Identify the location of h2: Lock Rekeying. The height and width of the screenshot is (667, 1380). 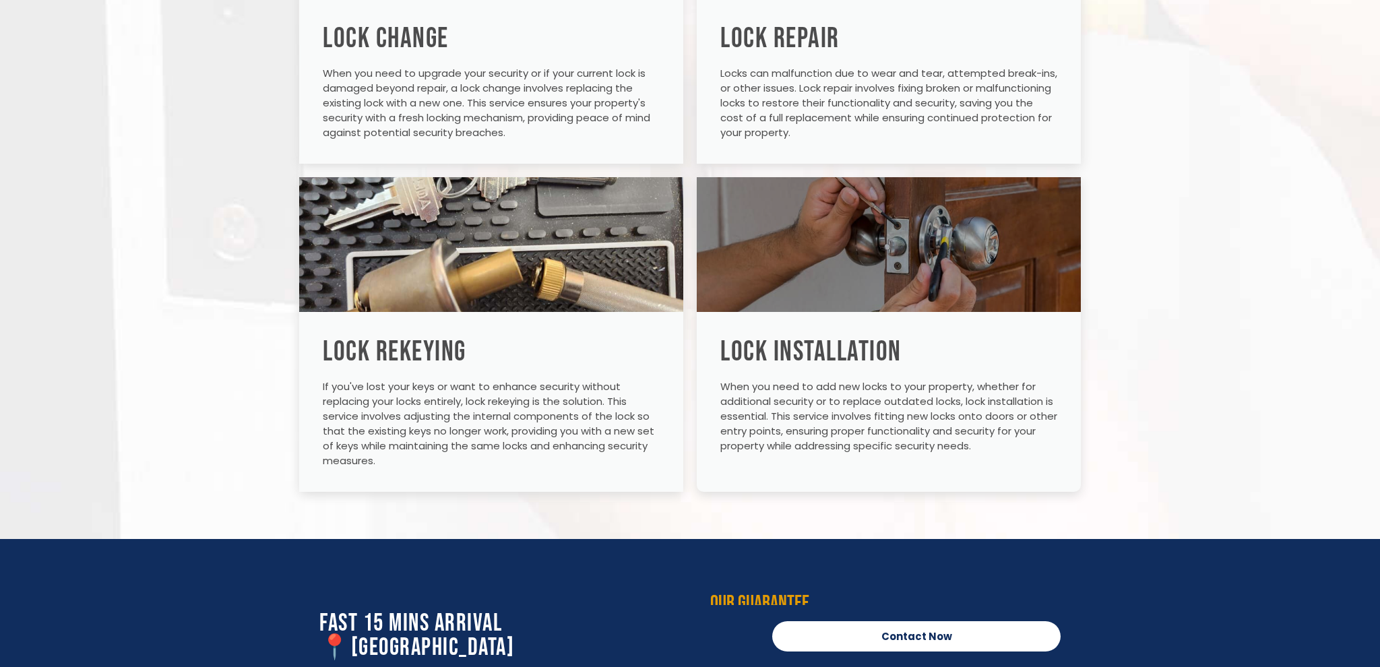
(491, 352).